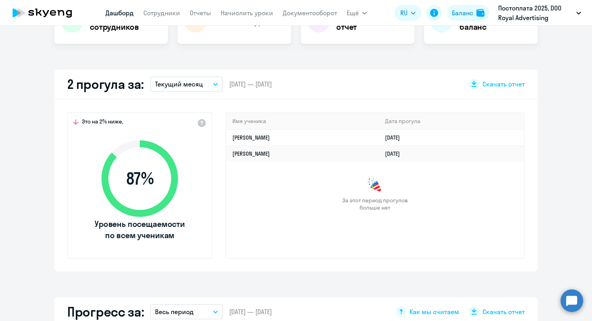 The image size is (592, 321). Describe the element at coordinates (404, 13) in the screenshot. I see `span: RU` at that location.